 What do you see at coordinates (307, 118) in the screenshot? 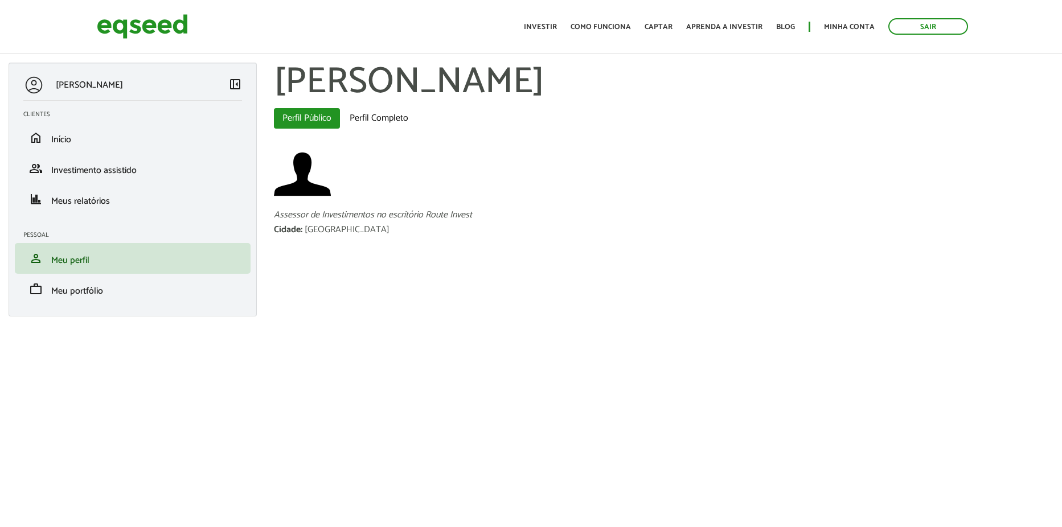
I see `a: Perfil Público` at bounding box center [307, 118].